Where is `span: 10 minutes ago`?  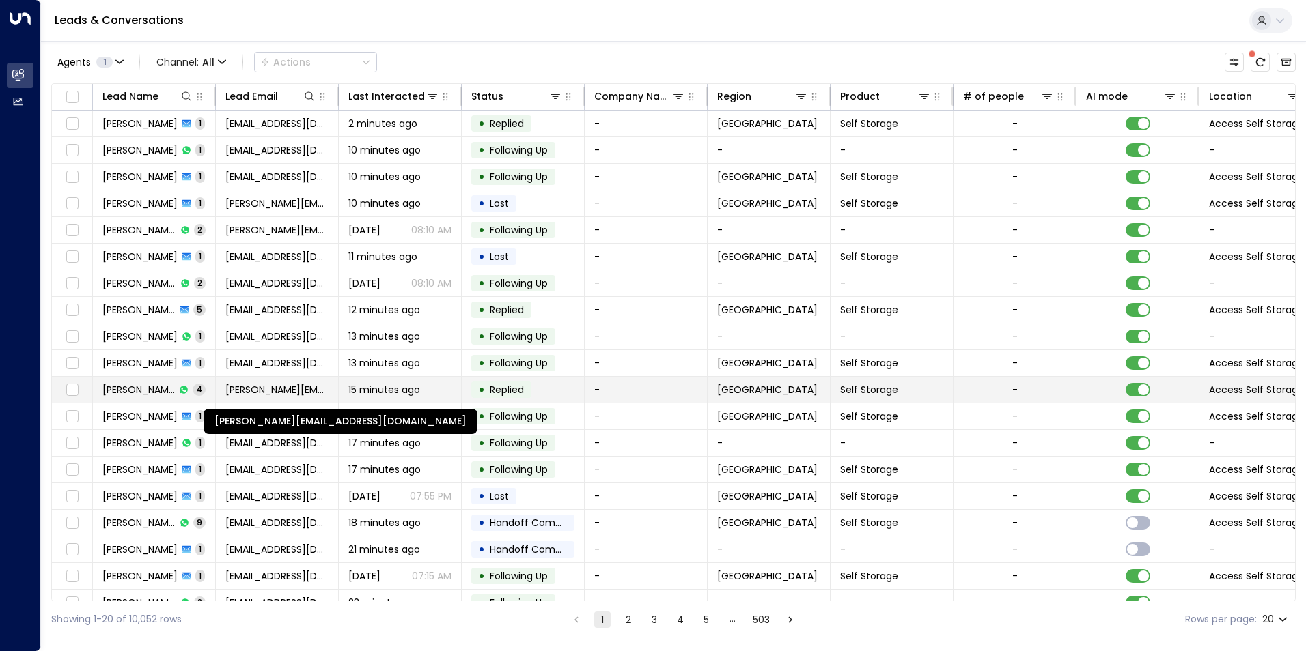
span: 10 minutes ago is located at coordinates (384, 177).